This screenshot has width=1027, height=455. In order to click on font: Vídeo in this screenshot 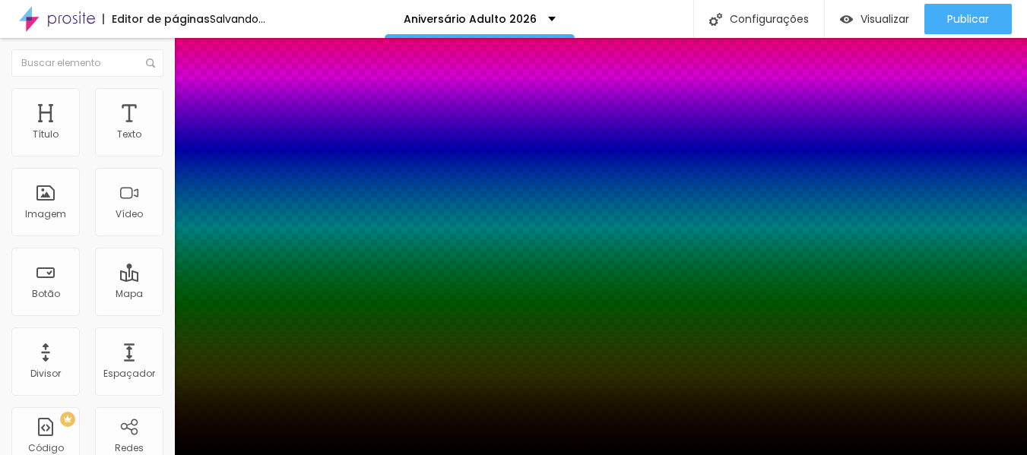, I will do `click(129, 214)`.